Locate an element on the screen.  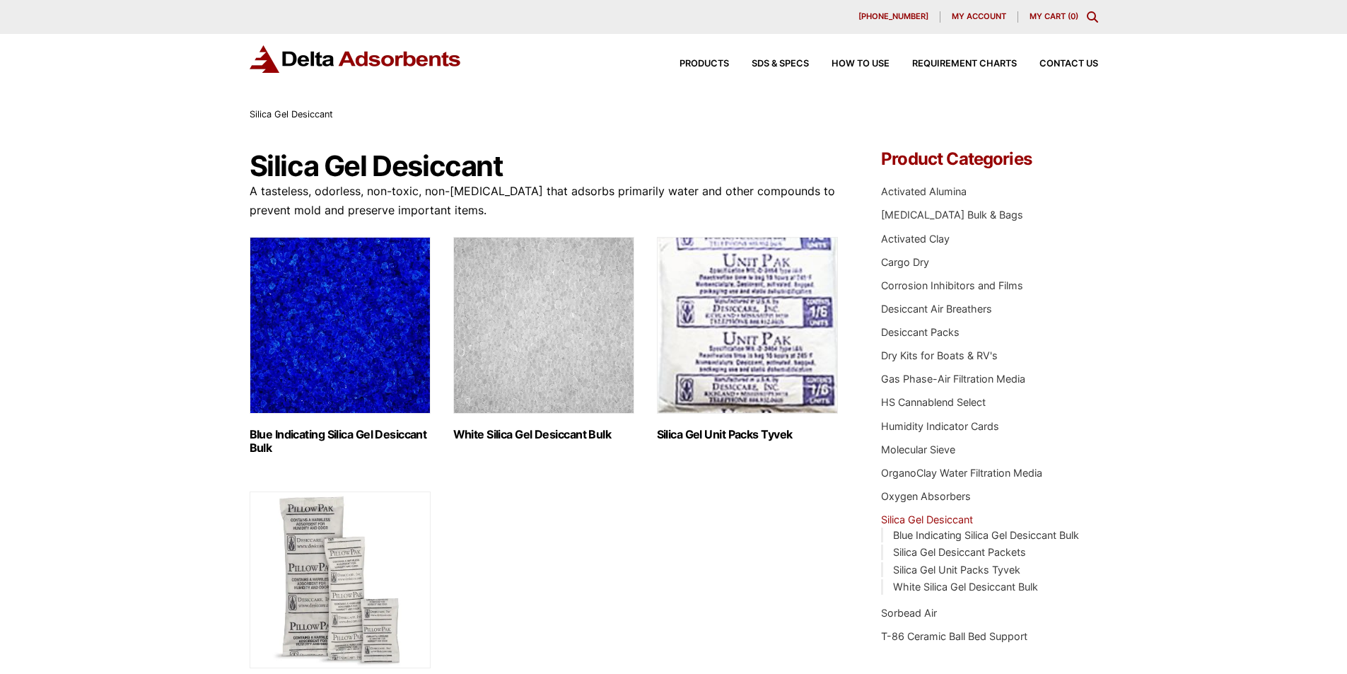
a: Molecular Sieve is located at coordinates (918, 449).